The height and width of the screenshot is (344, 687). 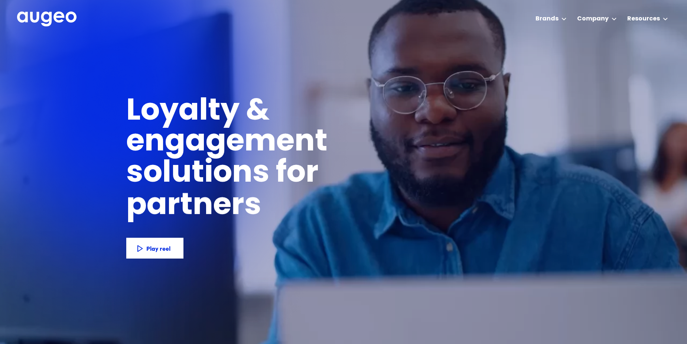 I want to click on img: Augeo's full logo in white., so click(x=47, y=19).